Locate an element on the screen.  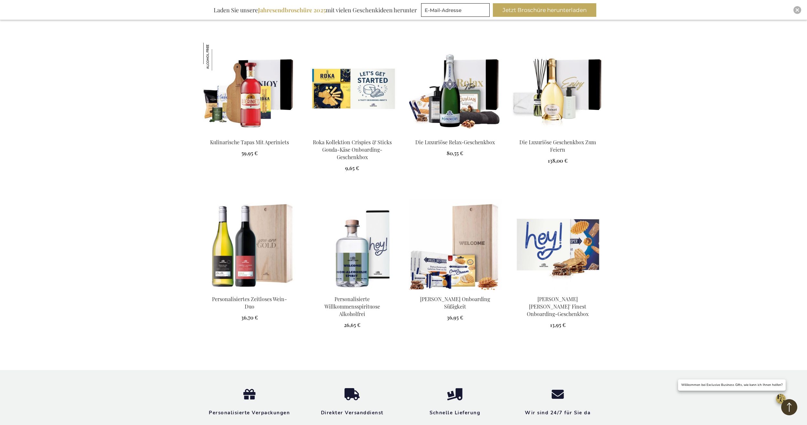
a: Kulinarische Tapas Mit Aperiniets is located at coordinates (250, 142).